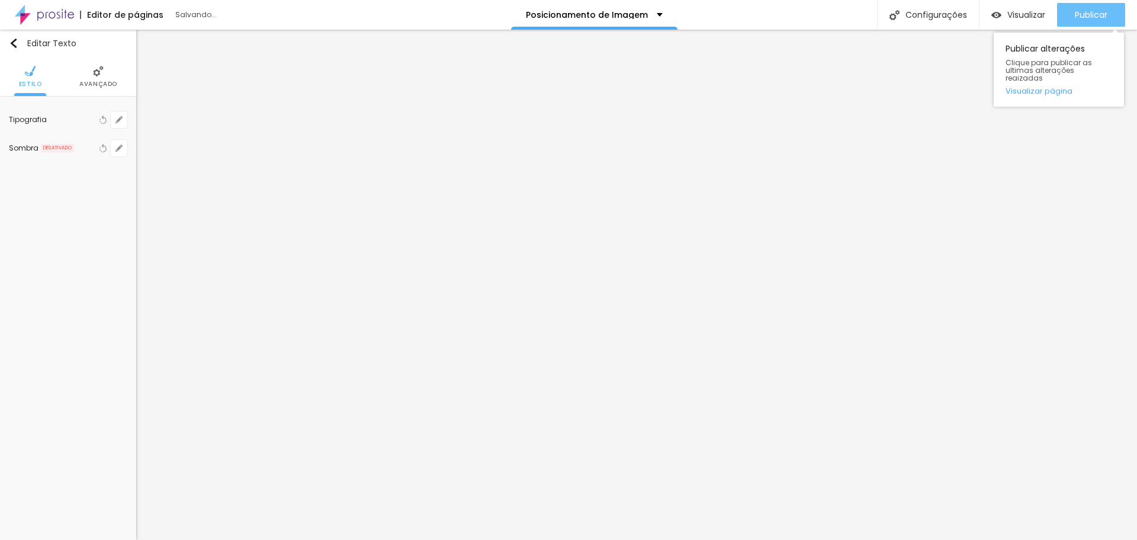  Describe the element at coordinates (1059, 69) in the screenshot. I see `div: Publicar alterações` at that location.